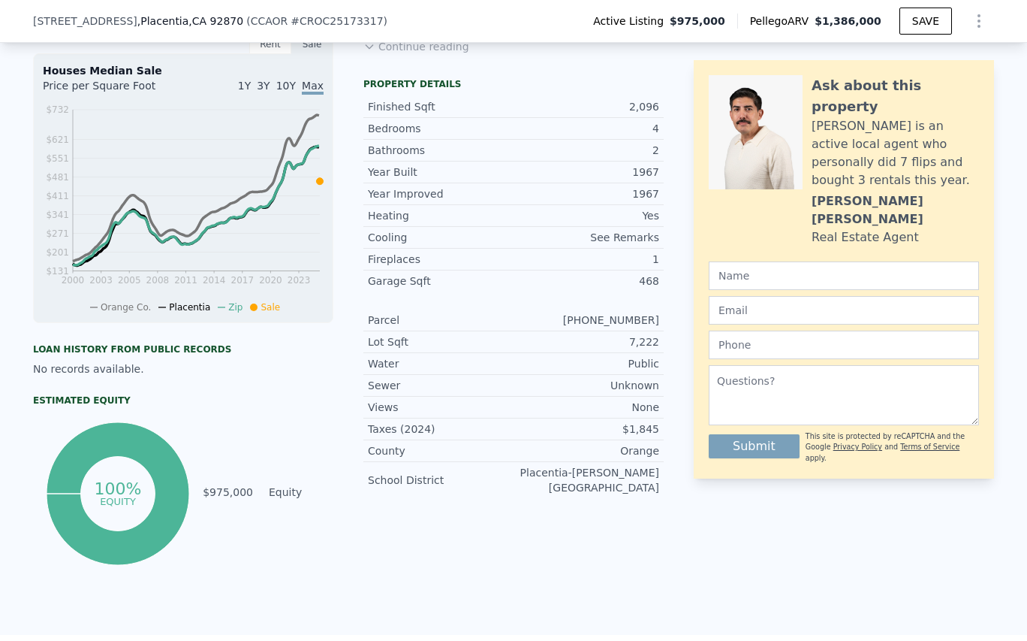 This screenshot has height=641, width=1027. Describe the element at coordinates (190, 21) in the screenshot. I see `span: , Placentia` at that location.